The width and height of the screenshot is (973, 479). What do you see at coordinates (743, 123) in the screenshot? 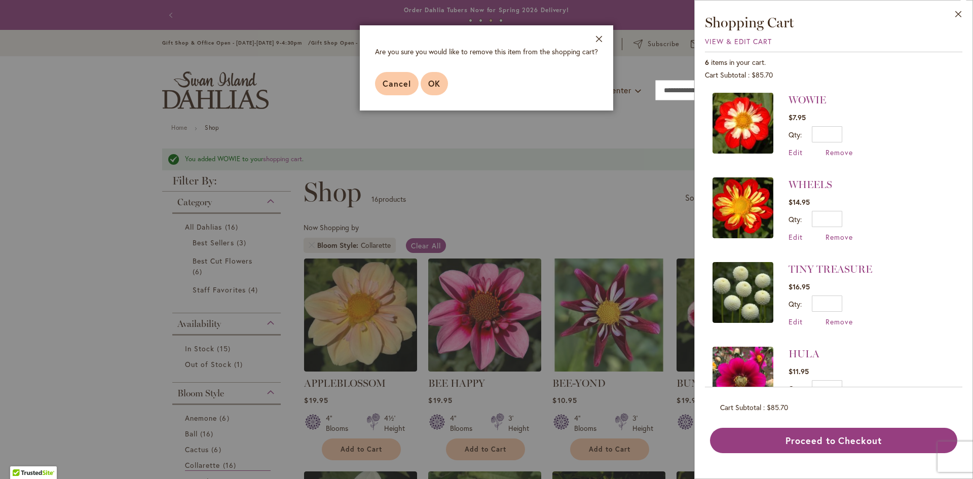
I see `img: WOWIE` at bounding box center [743, 123].